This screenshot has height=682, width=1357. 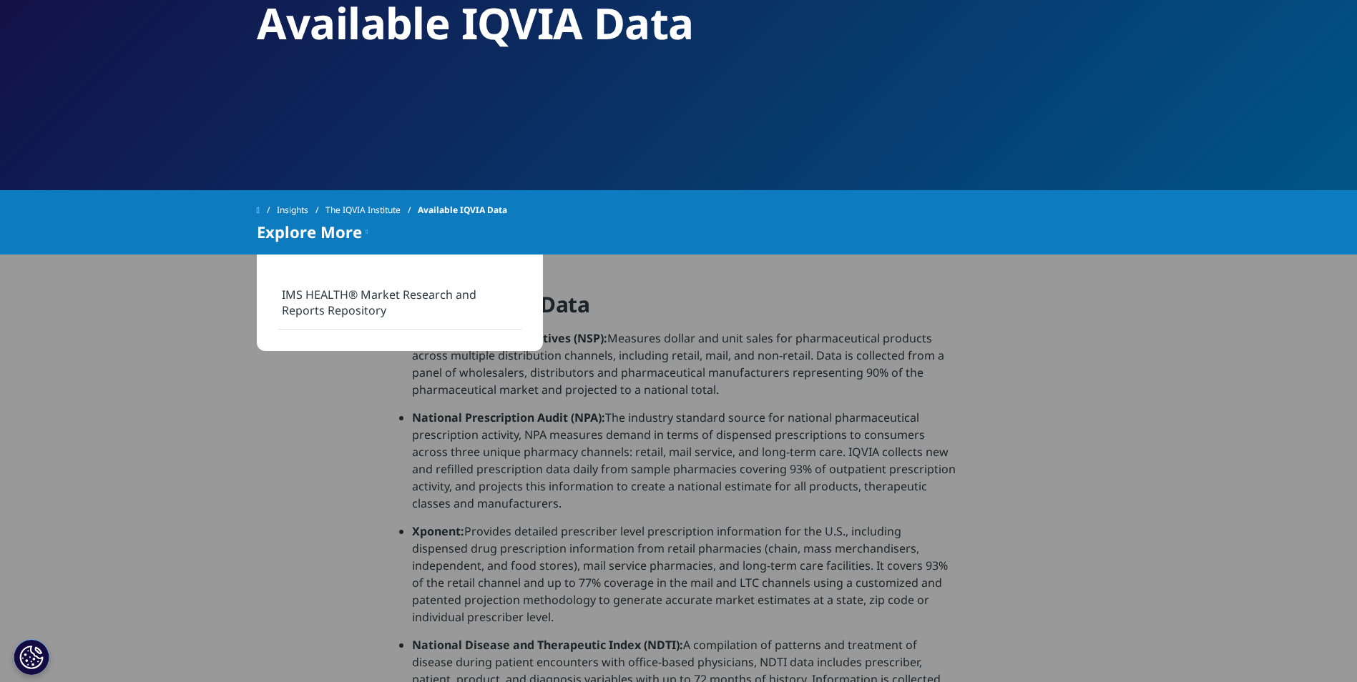 What do you see at coordinates (547, 645) in the screenshot?
I see `strong: National Disease and Therapeutic Index (NDTI):` at bounding box center [547, 645].